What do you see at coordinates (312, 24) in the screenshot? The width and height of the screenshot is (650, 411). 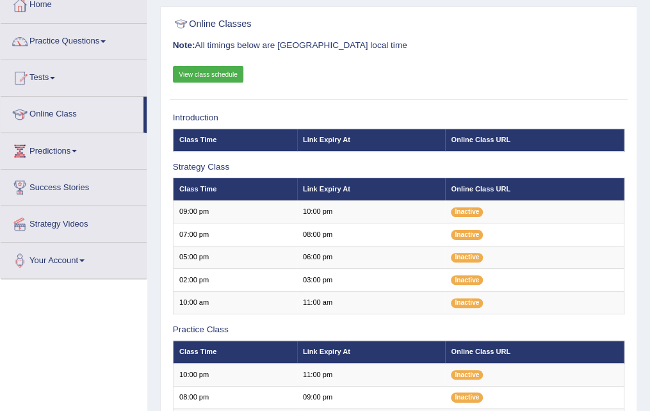 I see `h2: Online Classes` at bounding box center [312, 24].